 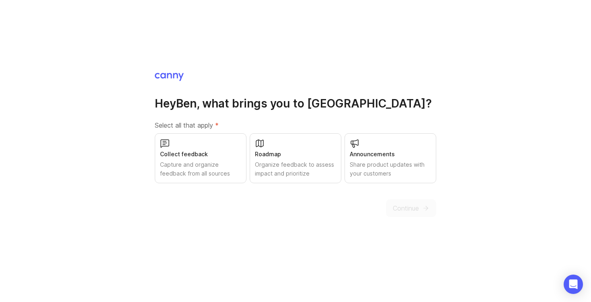 I want to click on div: Announcements, so click(x=391, y=154).